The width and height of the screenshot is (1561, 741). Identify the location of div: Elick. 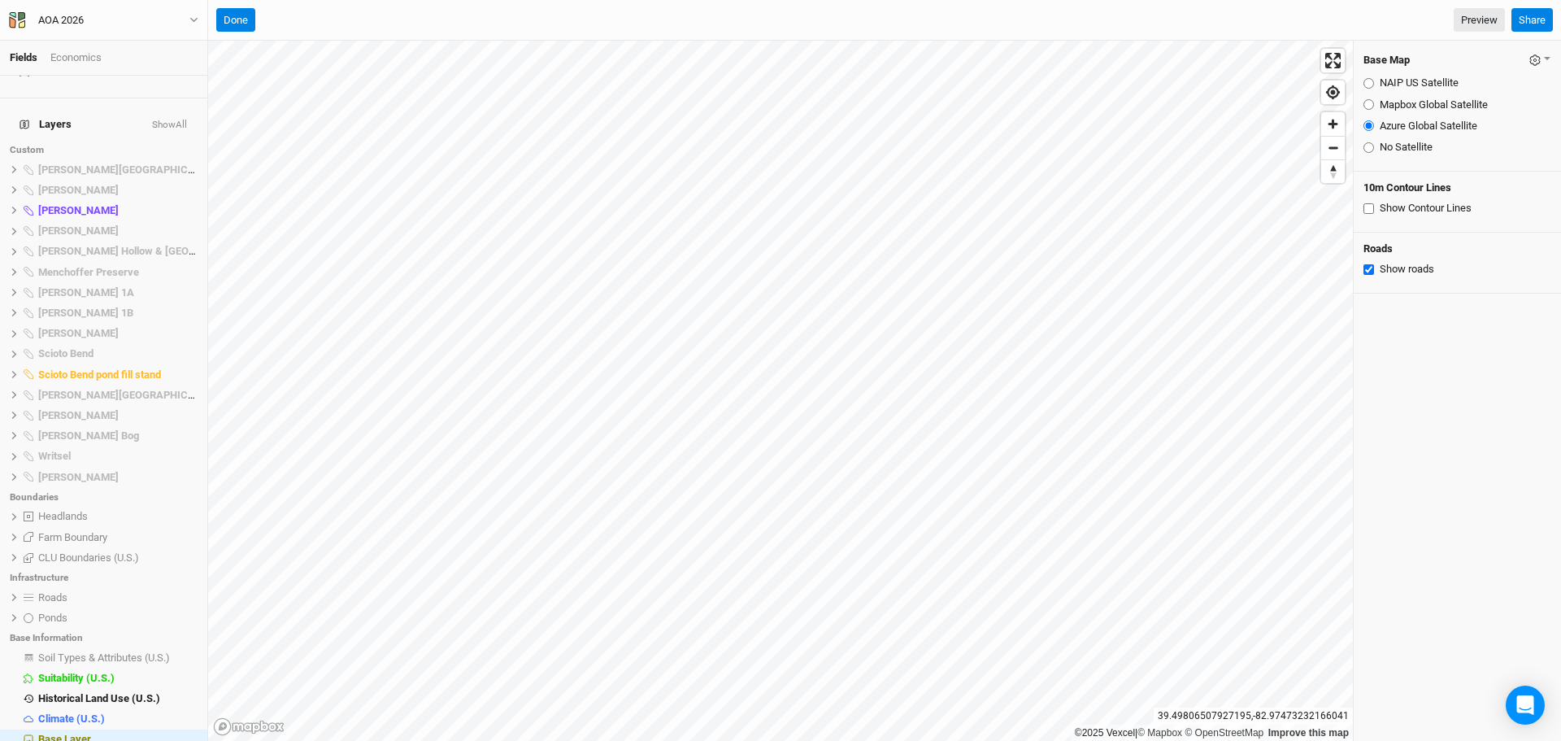
(118, 211).